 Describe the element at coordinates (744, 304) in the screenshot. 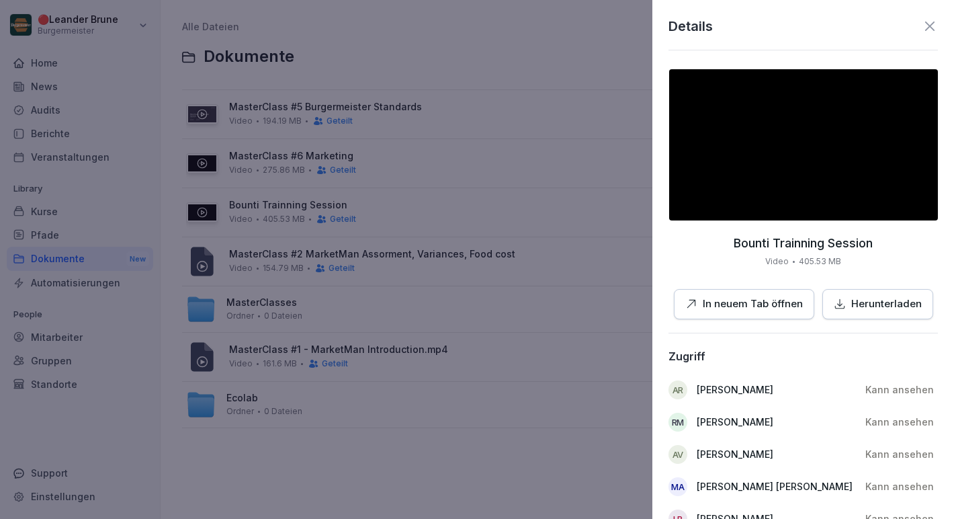

I see `button: In neuem Tab öffnen` at that location.